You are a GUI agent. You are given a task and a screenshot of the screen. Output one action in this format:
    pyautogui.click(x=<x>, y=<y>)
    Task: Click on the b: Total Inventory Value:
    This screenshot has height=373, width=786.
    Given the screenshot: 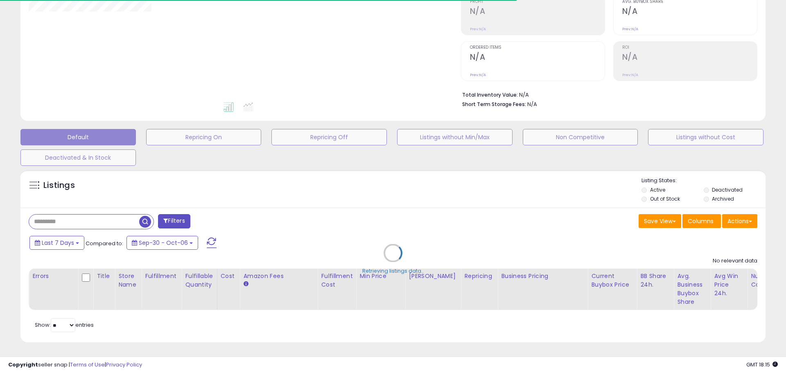 What is the action you would take?
    pyautogui.click(x=490, y=95)
    